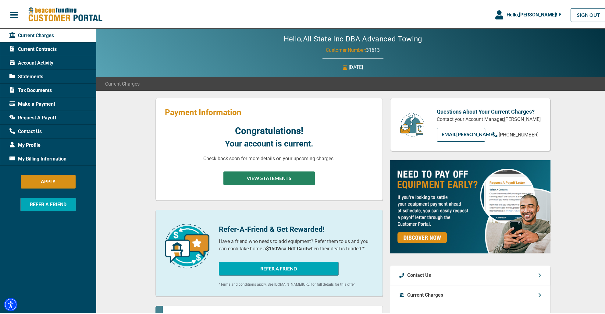 This screenshot has height=314, width=605. Describe the element at coordinates (412, 123) in the screenshot. I see `img: customer-service.png` at that location.